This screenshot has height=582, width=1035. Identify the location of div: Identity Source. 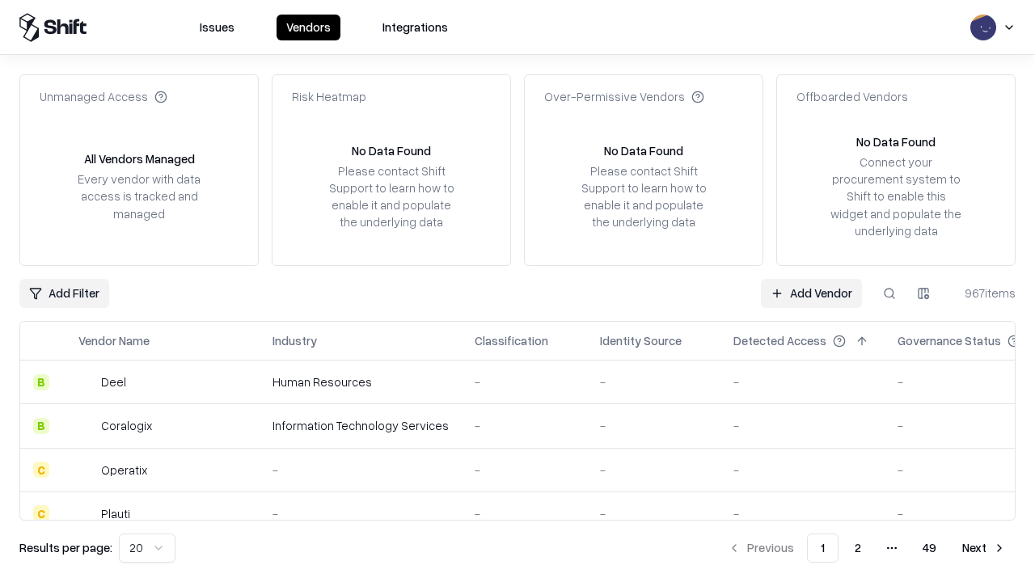
(641, 341).